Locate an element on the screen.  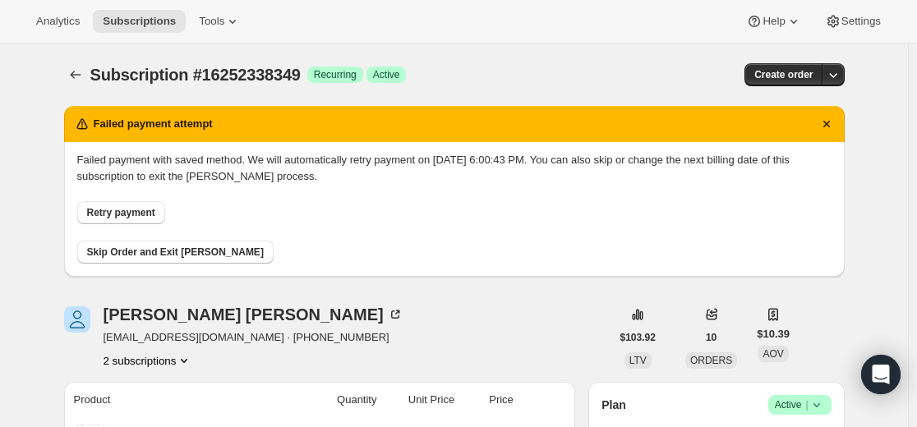
span: LTV is located at coordinates (638, 361).